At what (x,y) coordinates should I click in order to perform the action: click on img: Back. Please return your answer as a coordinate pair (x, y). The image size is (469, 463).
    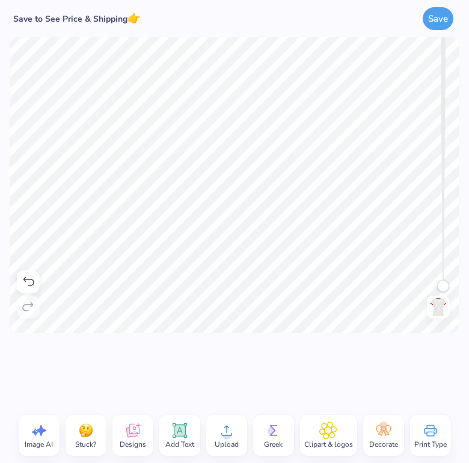
    Looking at the image, I should click on (439, 307).